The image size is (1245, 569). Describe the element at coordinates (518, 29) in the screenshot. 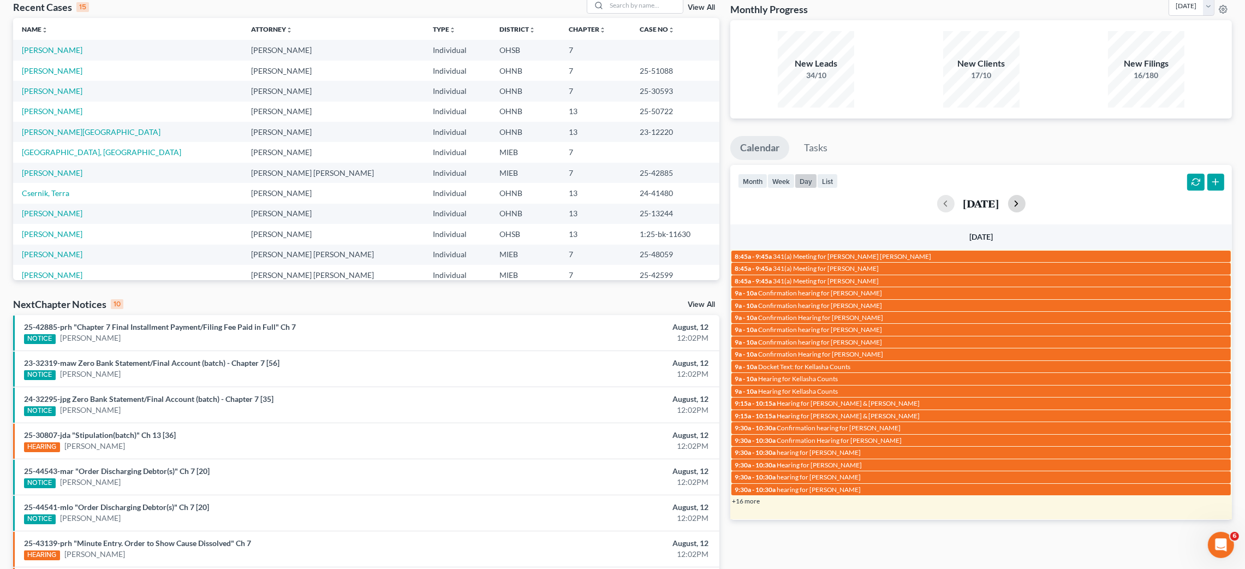

I see `a: Districtunfold_more` at that location.